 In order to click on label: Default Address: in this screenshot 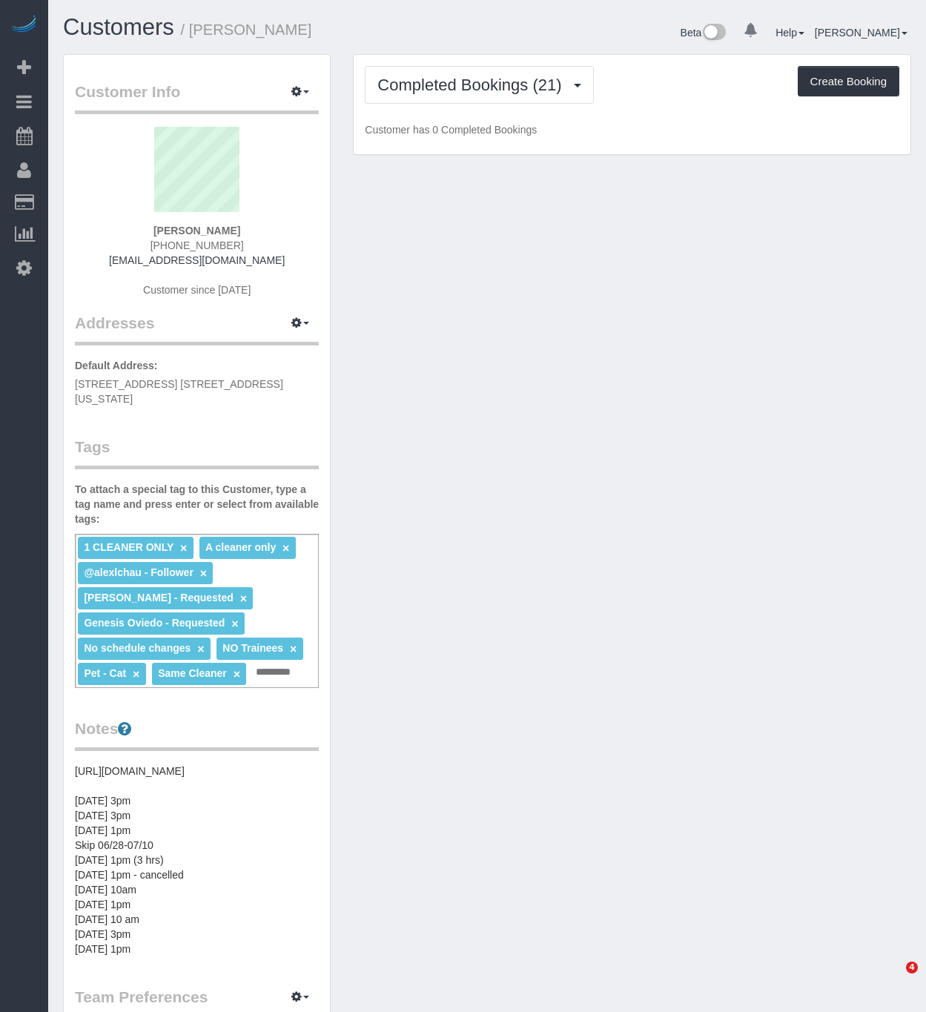, I will do `click(116, 366)`.